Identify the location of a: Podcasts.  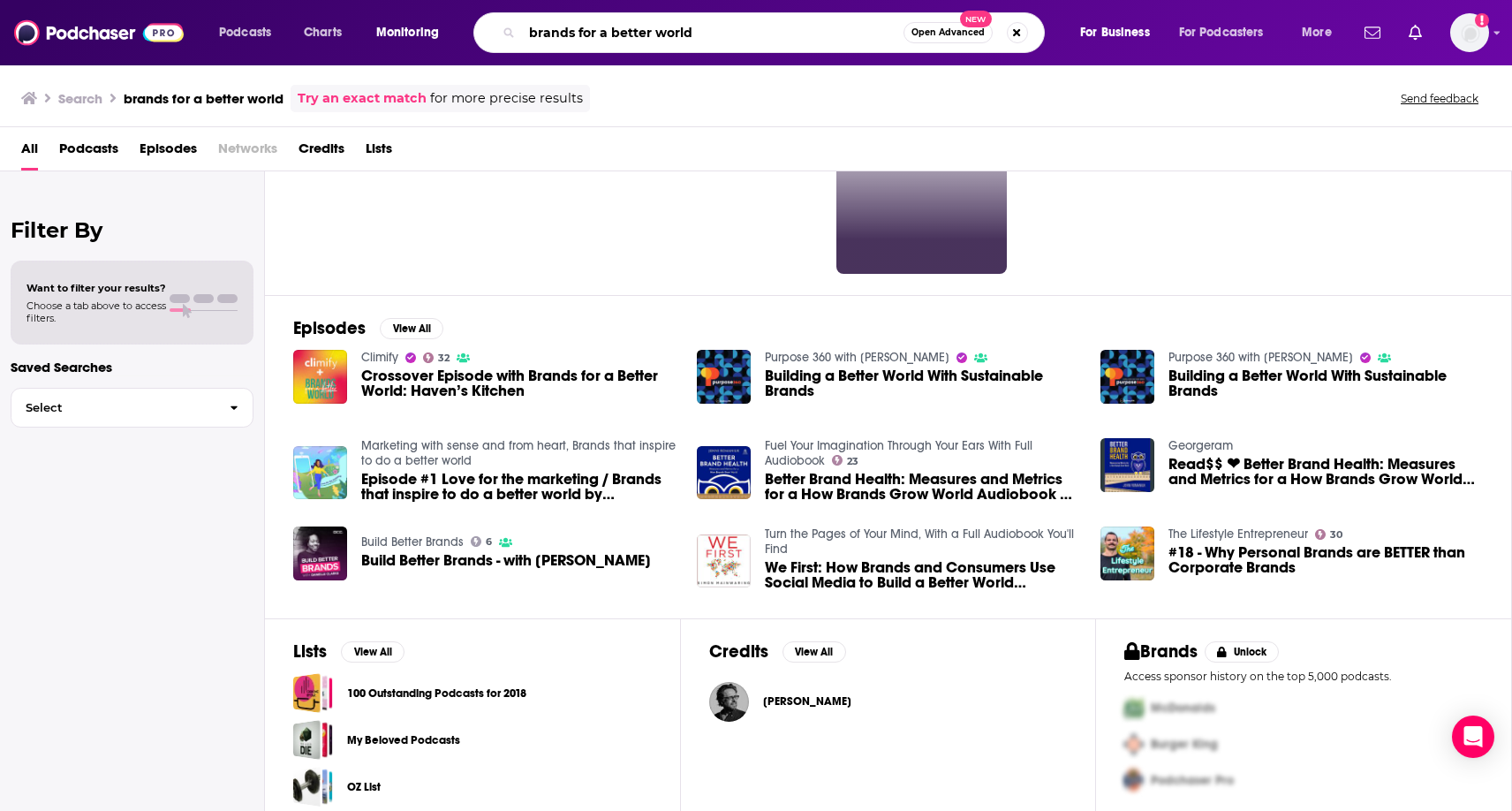
(89, 152).